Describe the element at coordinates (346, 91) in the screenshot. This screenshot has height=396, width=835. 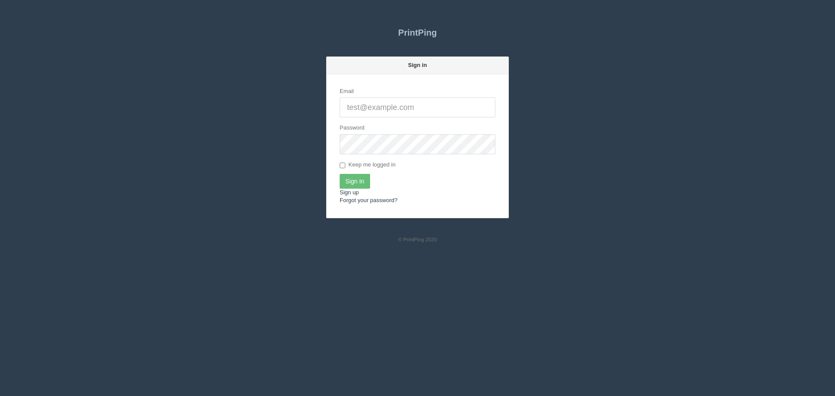
I see `label: Email` at that location.